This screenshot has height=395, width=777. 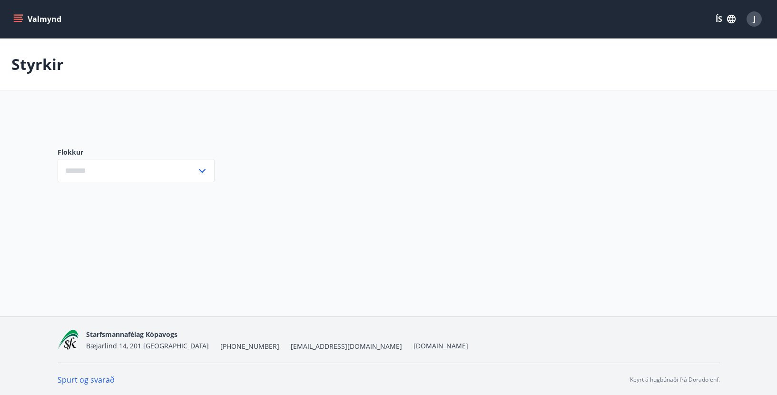 What do you see at coordinates (675, 380) in the screenshot?
I see `p: Keyrt á hugbúnaði frá Dorado ehf.` at bounding box center [675, 380].